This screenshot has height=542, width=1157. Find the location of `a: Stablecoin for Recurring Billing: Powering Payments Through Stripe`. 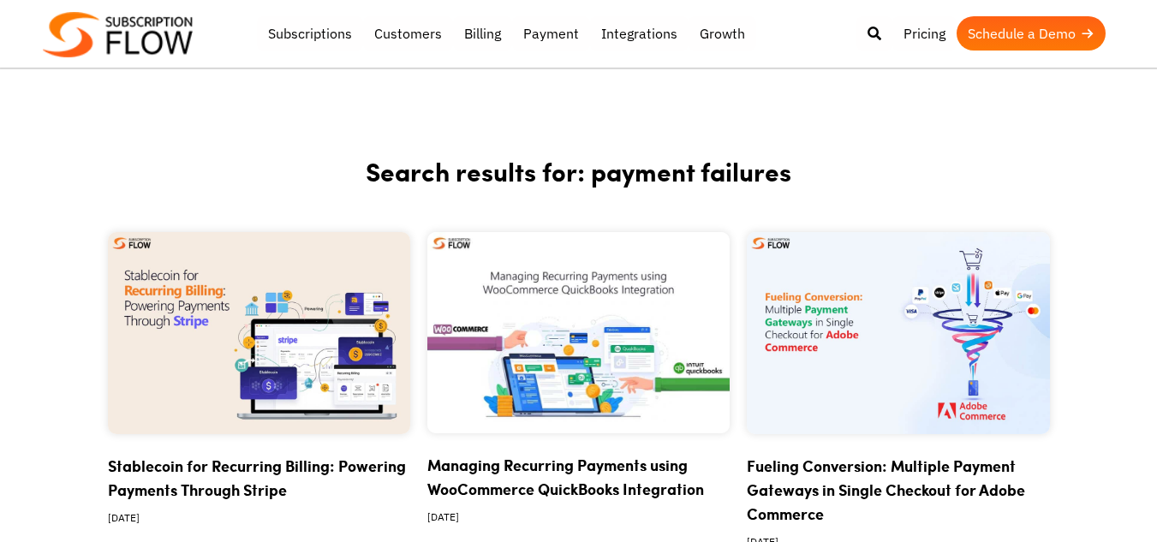

a: Stablecoin for Recurring Billing: Powering Payments Through Stripe is located at coordinates (257, 478).